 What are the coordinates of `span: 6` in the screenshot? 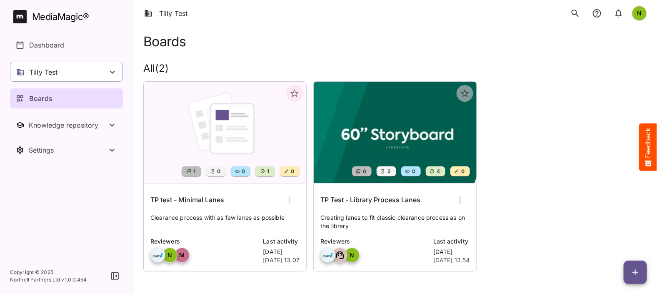 It's located at (364, 171).